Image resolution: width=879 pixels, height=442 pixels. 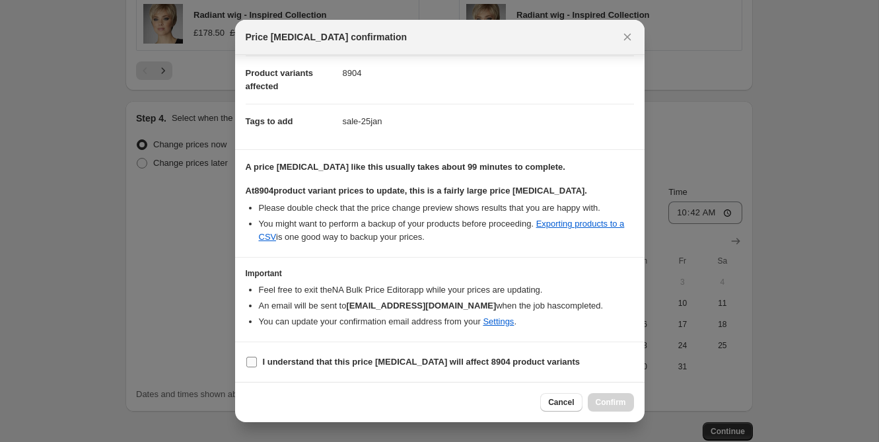 I want to click on span: Product variants affected, so click(x=279, y=79).